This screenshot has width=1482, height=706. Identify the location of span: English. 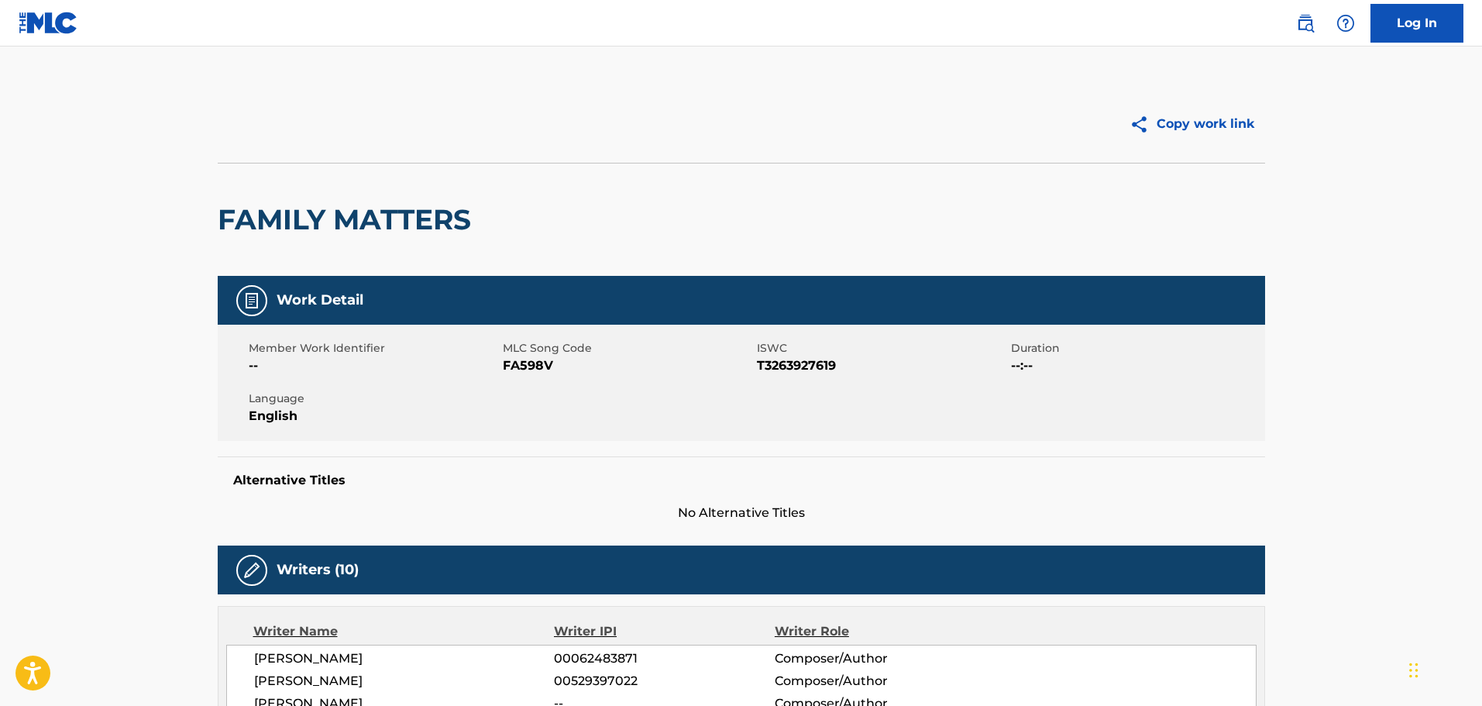
(373, 416).